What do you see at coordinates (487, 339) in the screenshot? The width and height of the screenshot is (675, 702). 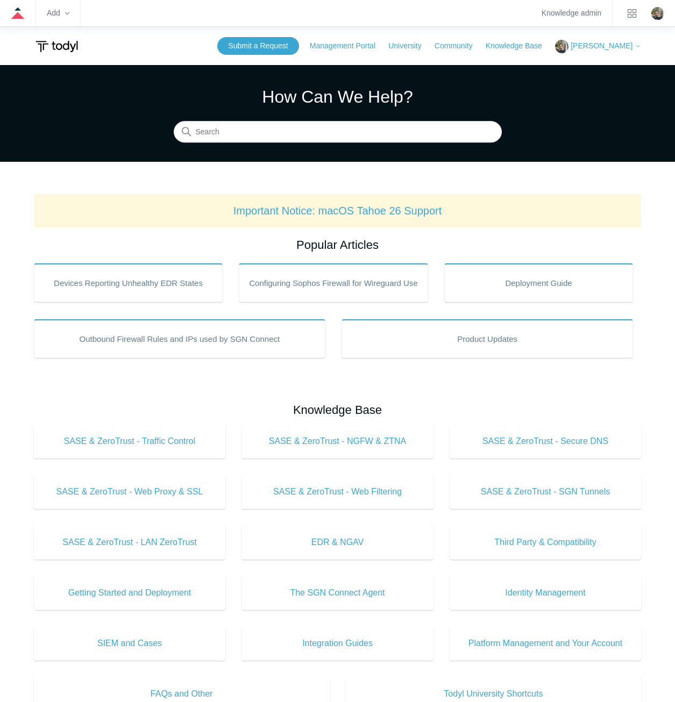 I see `a: Product Updates` at bounding box center [487, 339].